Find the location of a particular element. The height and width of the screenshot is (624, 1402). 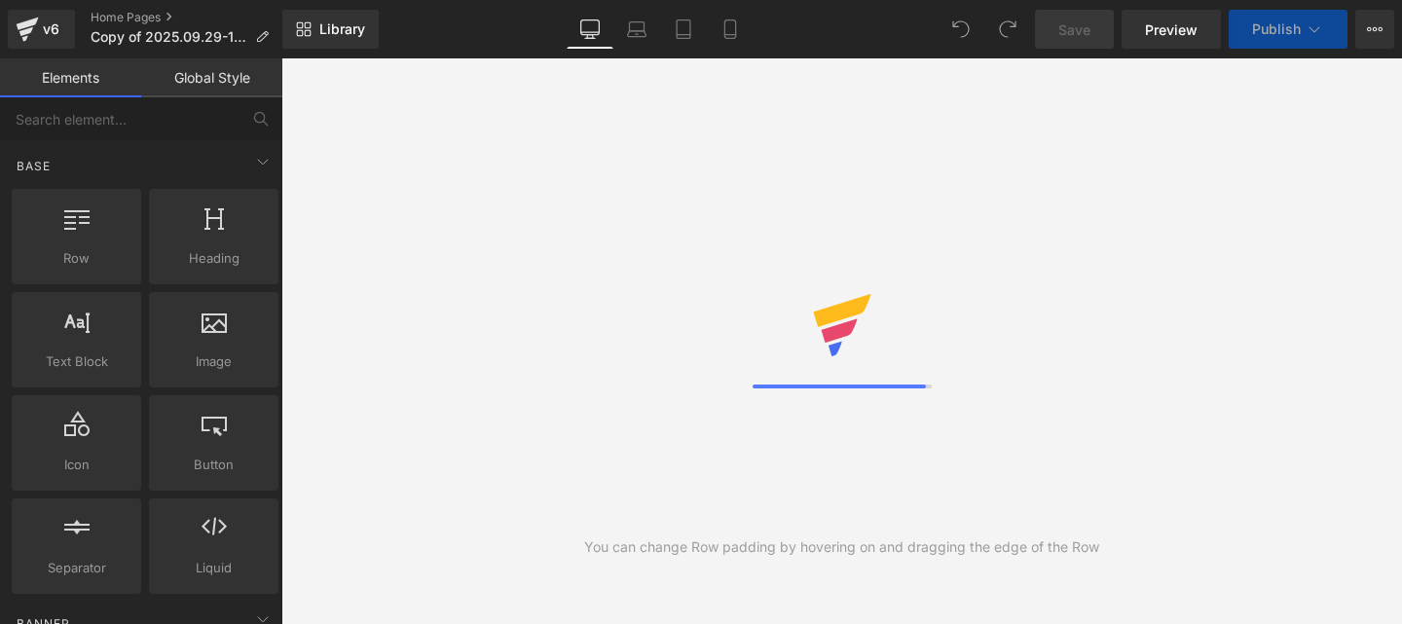

button: Publish is located at coordinates (1288, 29).